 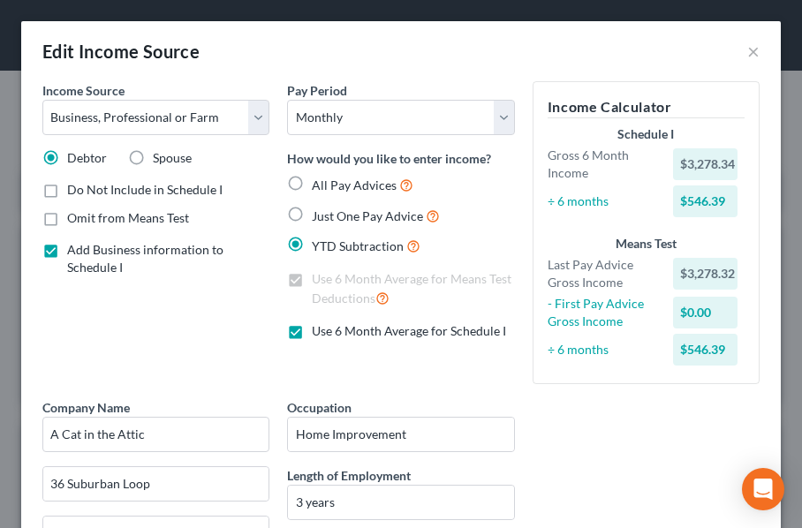 What do you see at coordinates (763, 489) in the screenshot?
I see `div: Open Intercom Messenger` at bounding box center [763, 489].